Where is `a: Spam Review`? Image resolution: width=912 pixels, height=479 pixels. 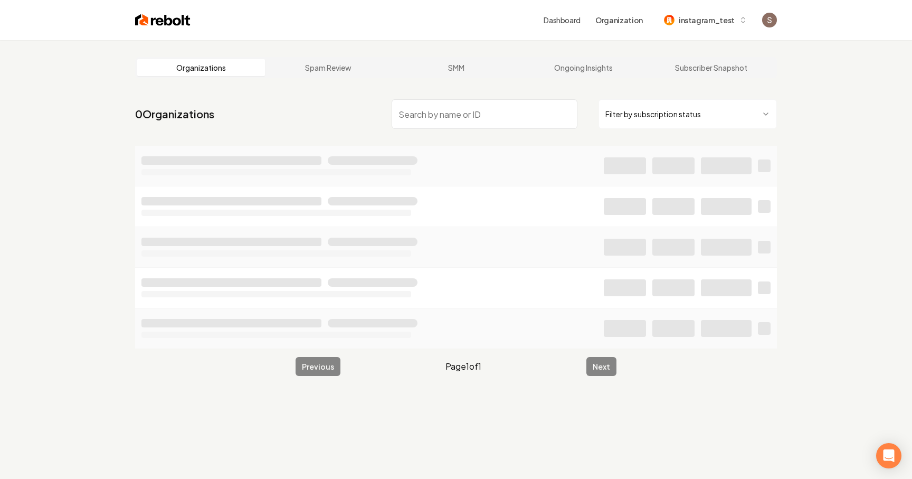 a: Spam Review is located at coordinates (329, 68).